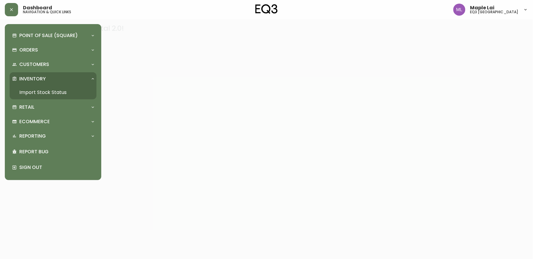 Image resolution: width=533 pixels, height=259 pixels. Describe the element at coordinates (459, 10) in the screenshot. I see `img: 61e28cffcf8cc9f4e300d877dd684943` at that location.